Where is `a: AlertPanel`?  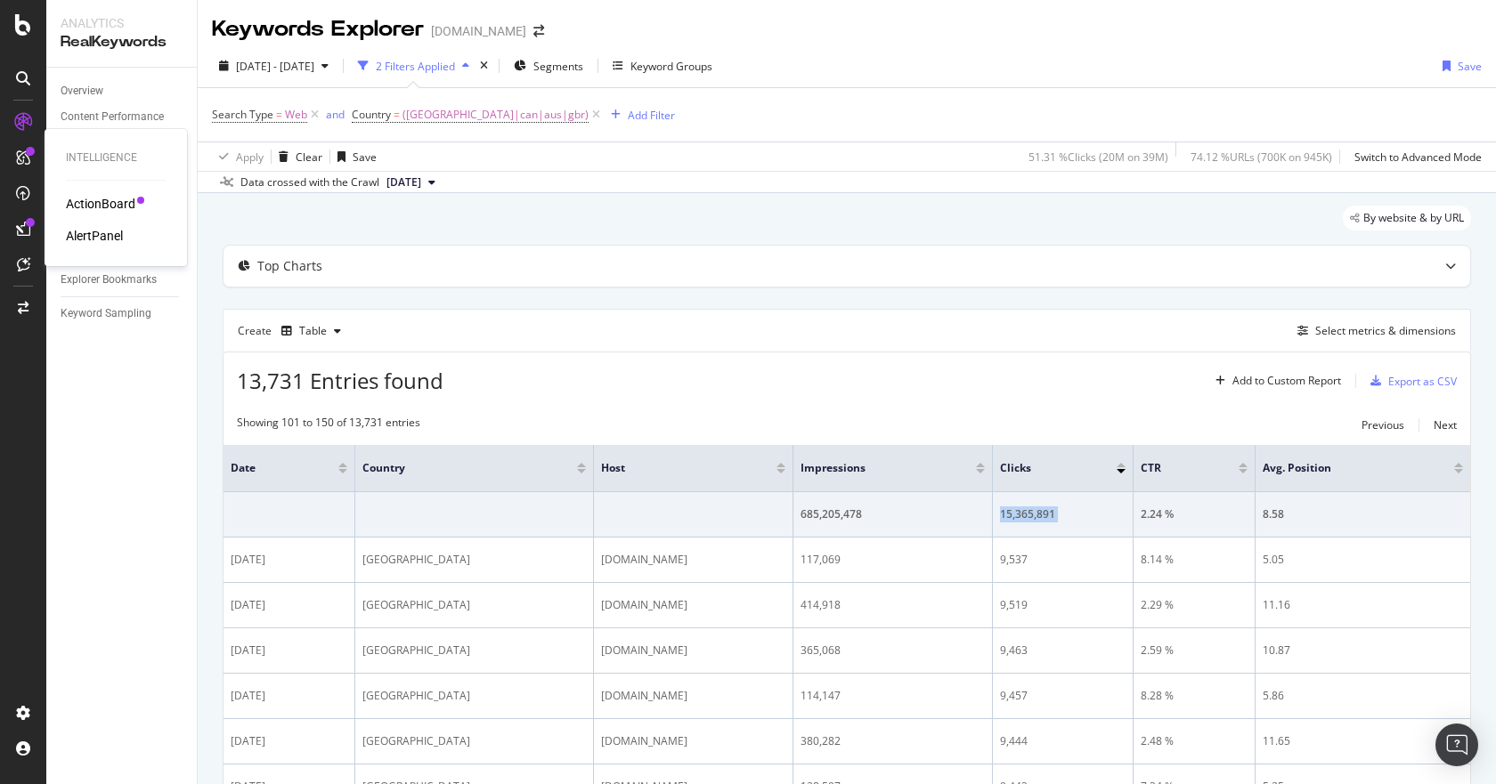
a: AlertPanel is located at coordinates (94, 236).